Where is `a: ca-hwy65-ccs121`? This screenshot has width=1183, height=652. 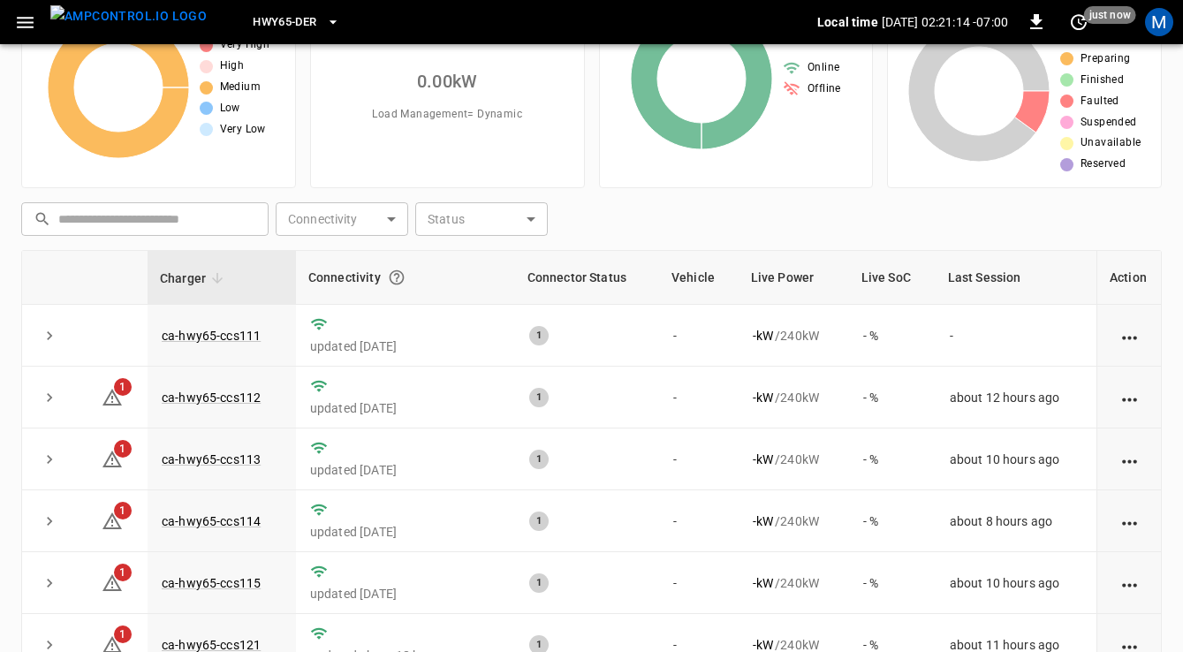
a: ca-hwy65-ccs121 is located at coordinates (211, 645).